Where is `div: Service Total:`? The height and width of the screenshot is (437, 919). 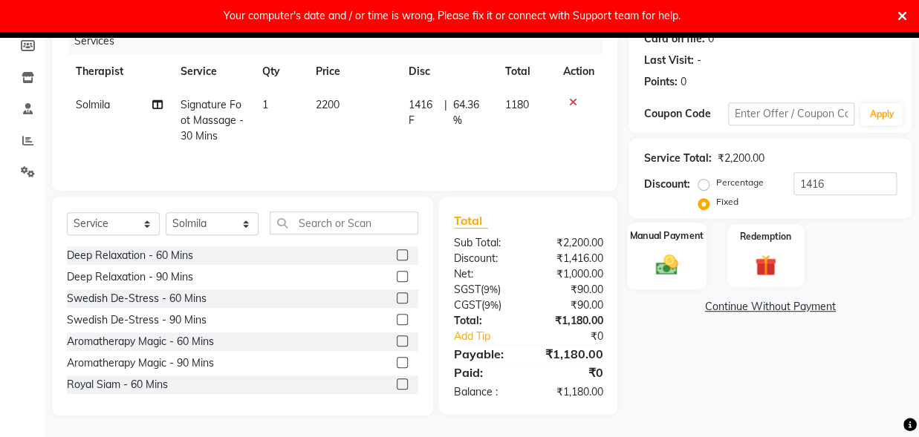
div: Service Total: is located at coordinates (676, 158).